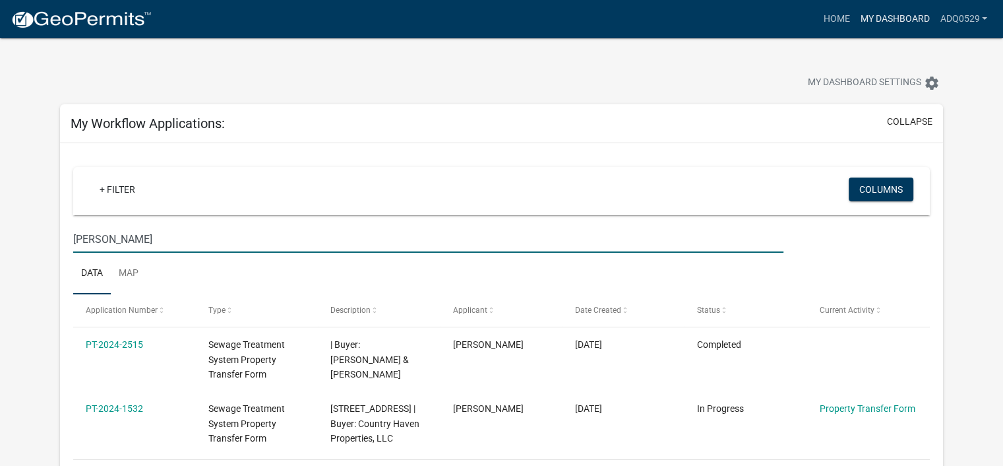 The image size is (1003, 466). What do you see at coordinates (847, 310) in the screenshot?
I see `span: Current Activity` at bounding box center [847, 310].